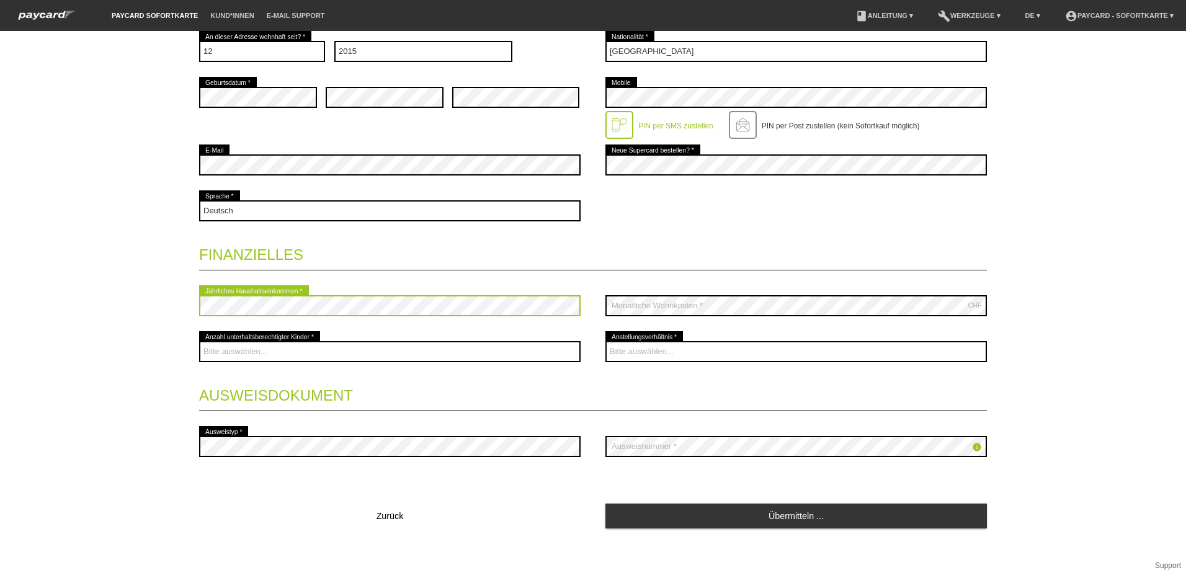 The image size is (1186, 573). What do you see at coordinates (796, 515) in the screenshot?
I see `a: Übermitteln ...` at bounding box center [796, 515].